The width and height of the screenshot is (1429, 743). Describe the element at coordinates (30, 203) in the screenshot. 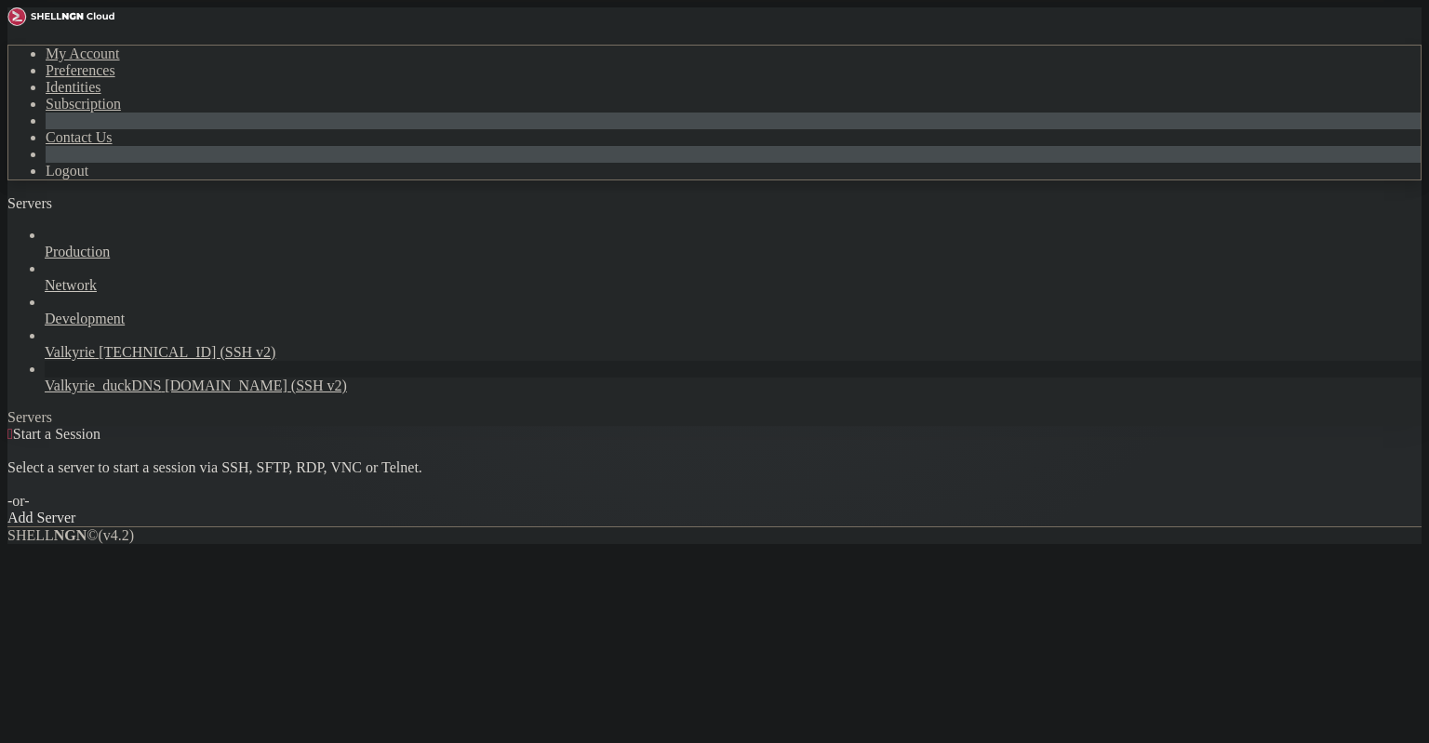

I see `span: Servers` at that location.